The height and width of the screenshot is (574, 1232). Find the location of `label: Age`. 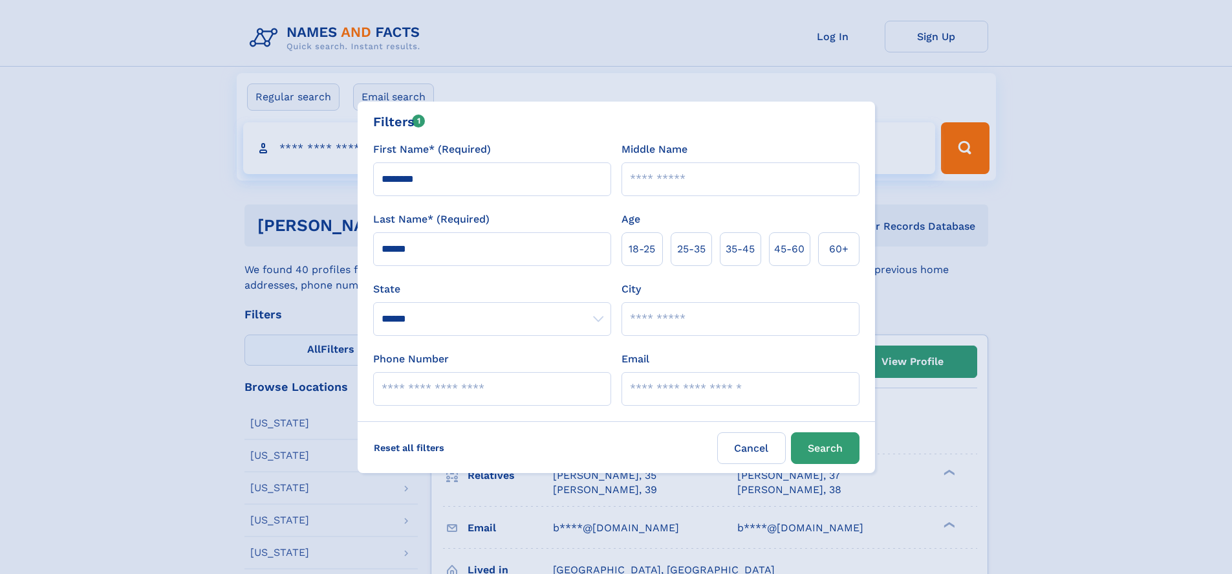

label: Age is located at coordinates (631, 219).